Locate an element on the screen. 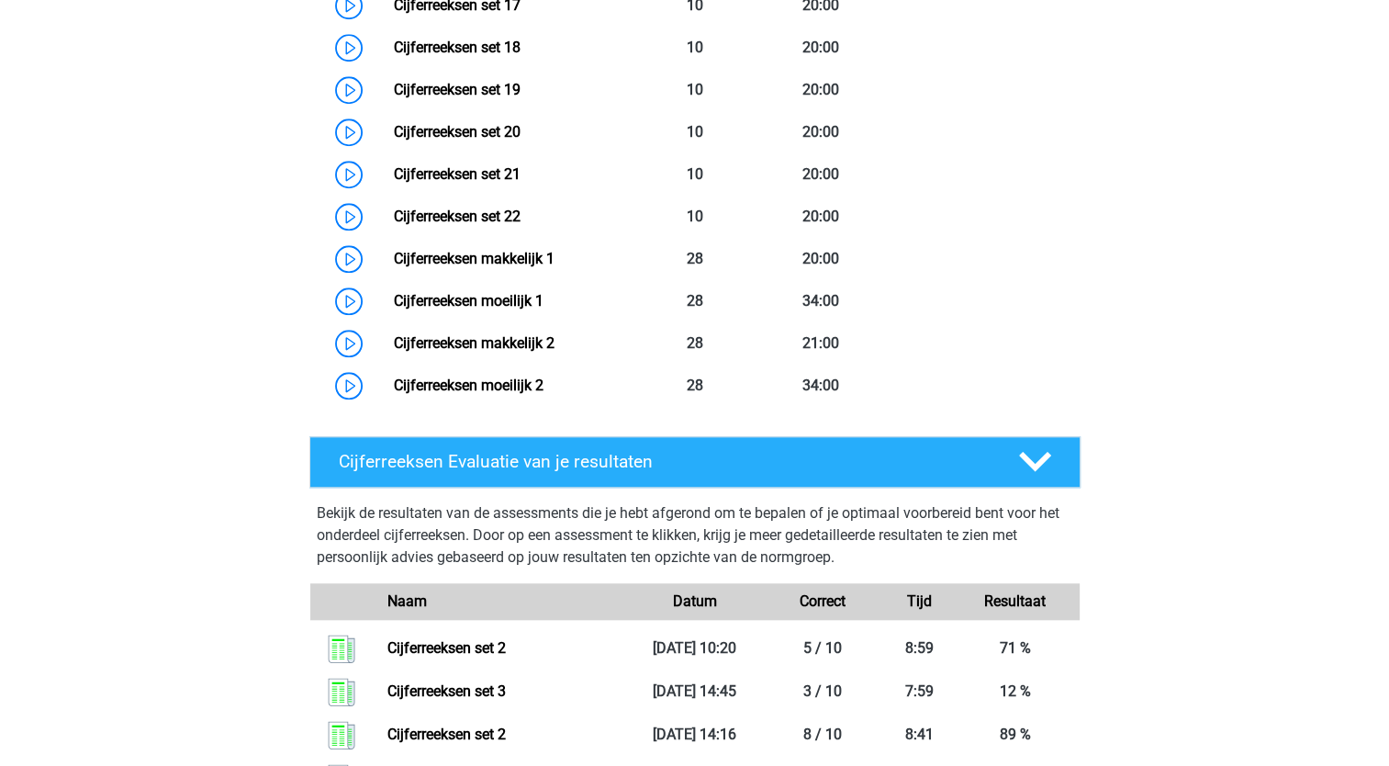 Image resolution: width=1389 pixels, height=766 pixels. a: Cijferreeksen Evaluatie van je resultaten is located at coordinates (695, 462).